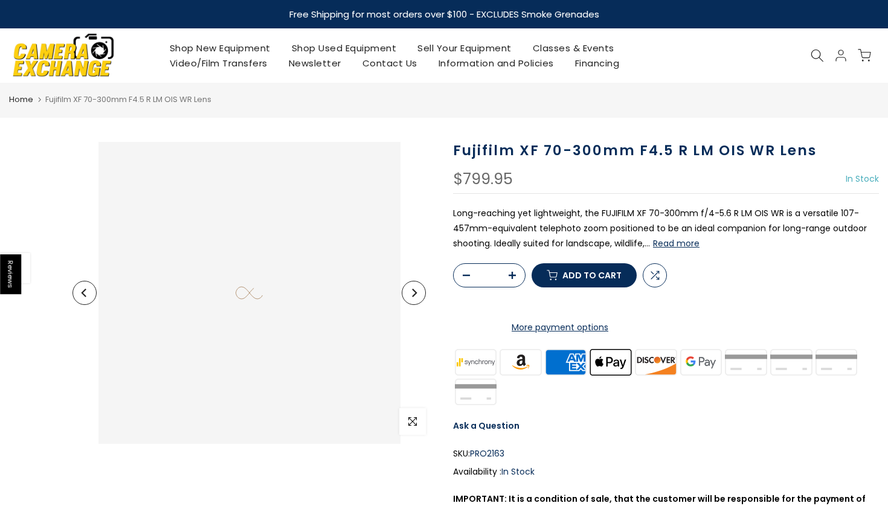 Image resolution: width=888 pixels, height=506 pixels. I want to click on a: Information and Policies, so click(496, 63).